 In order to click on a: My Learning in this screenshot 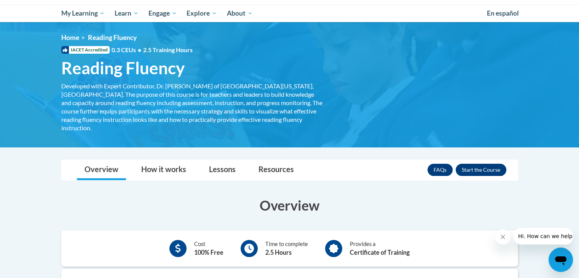, I will do `click(83, 13)`.